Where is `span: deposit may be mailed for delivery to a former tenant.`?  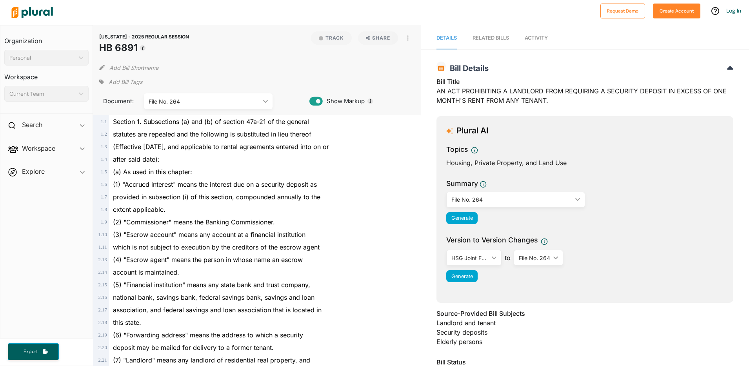 span: deposit may be mailed for delivery to a former tenant. is located at coordinates (193, 347).